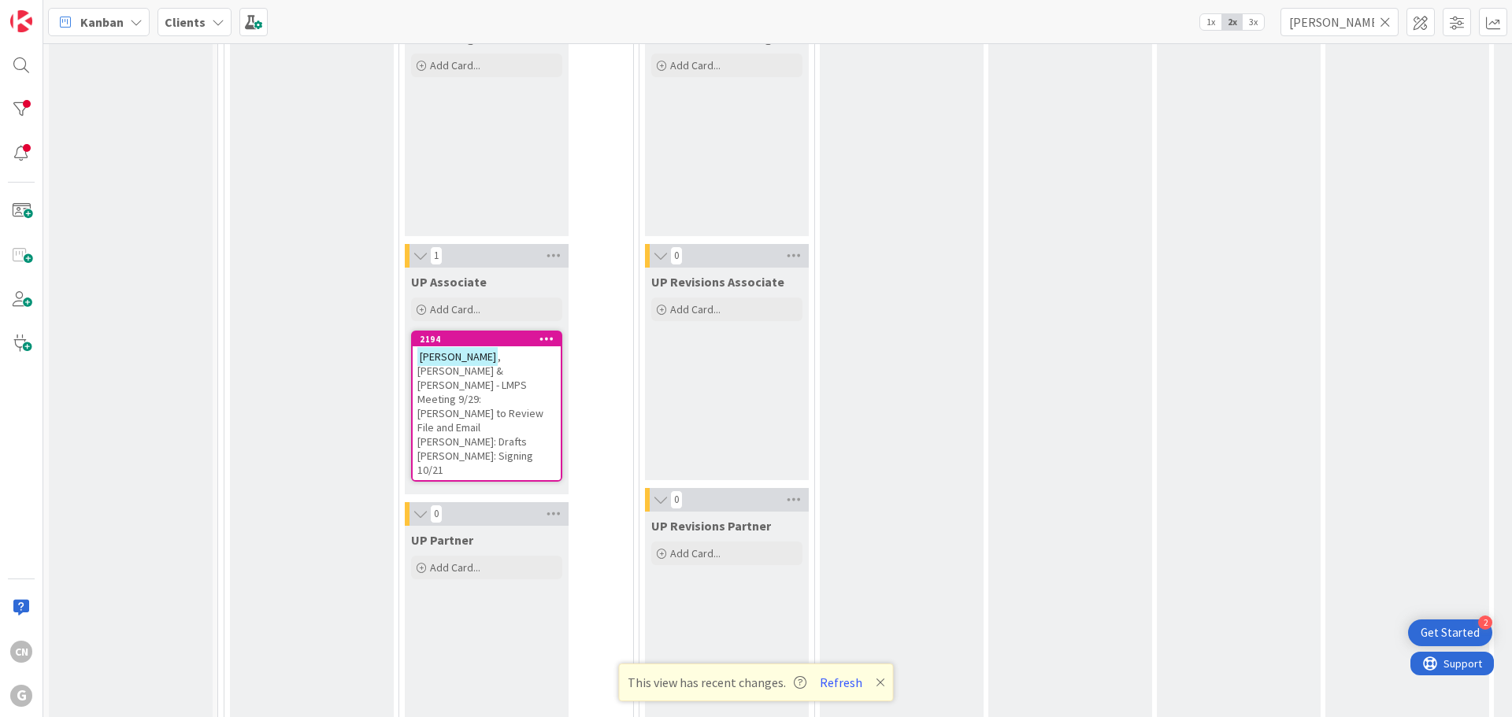  What do you see at coordinates (717, 683) in the screenshot?
I see `span: This view has recent changes.` at bounding box center [717, 683].